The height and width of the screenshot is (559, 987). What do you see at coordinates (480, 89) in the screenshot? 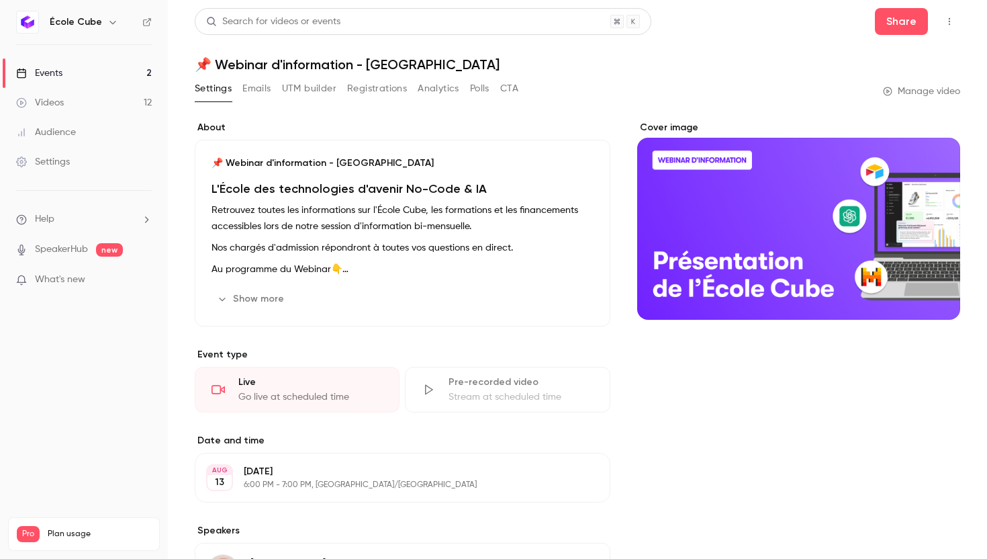
I see `button: Polls` at bounding box center [480, 89].